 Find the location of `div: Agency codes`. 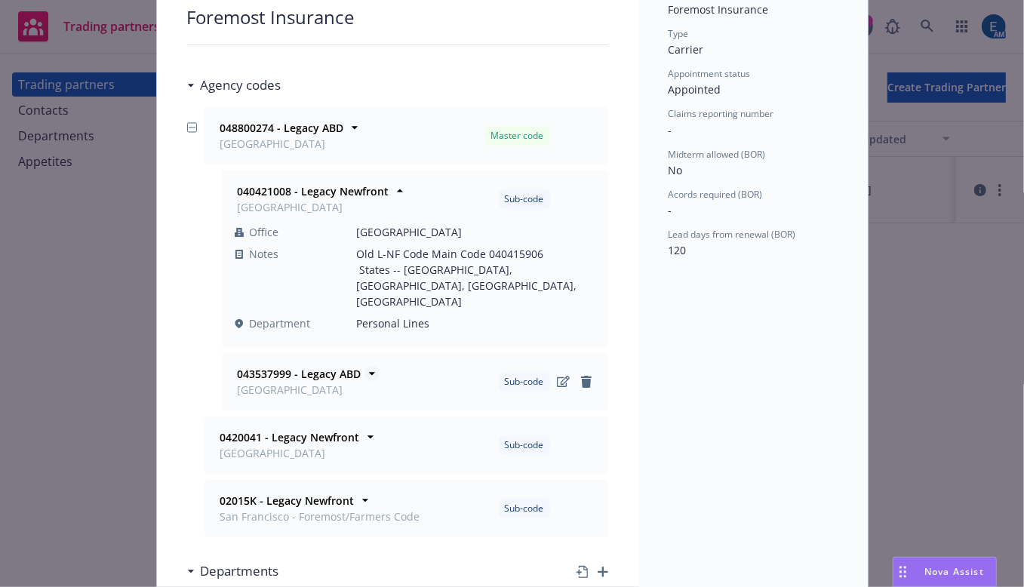

div: Agency codes is located at coordinates (234, 85).